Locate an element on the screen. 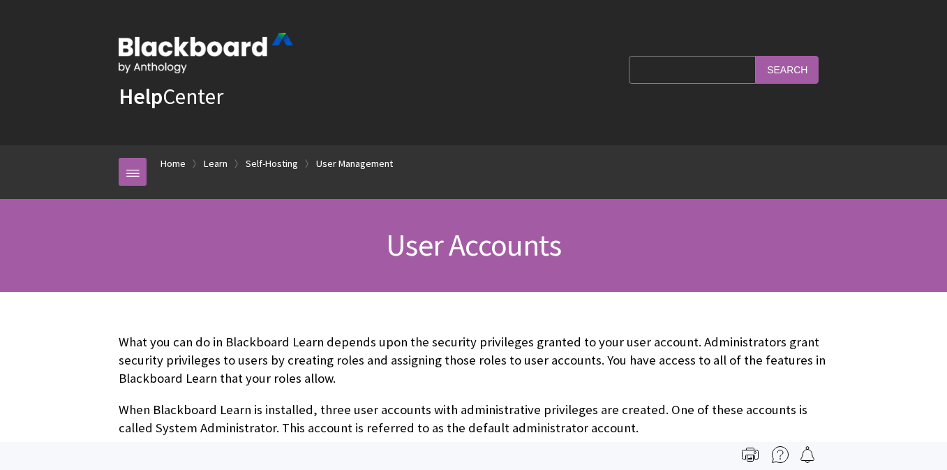 The image size is (947, 470). img: Blackboard by Anthology is located at coordinates (206, 53).